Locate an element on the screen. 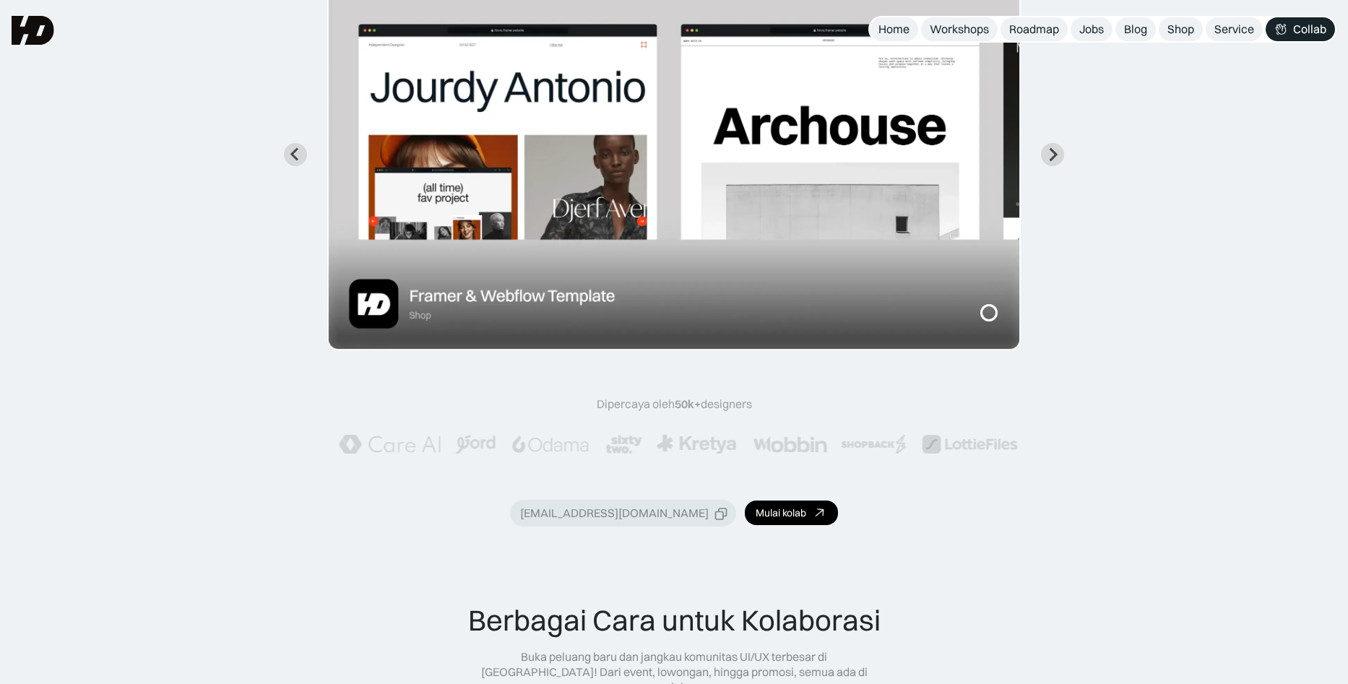  a: Home is located at coordinates (894, 29).